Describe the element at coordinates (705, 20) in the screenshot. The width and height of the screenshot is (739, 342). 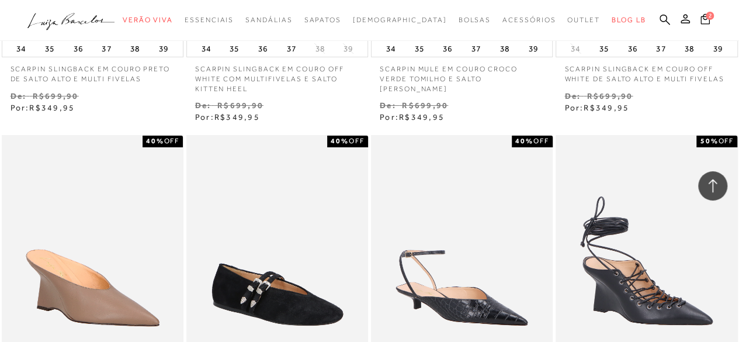
I see `button: 2` at that location.